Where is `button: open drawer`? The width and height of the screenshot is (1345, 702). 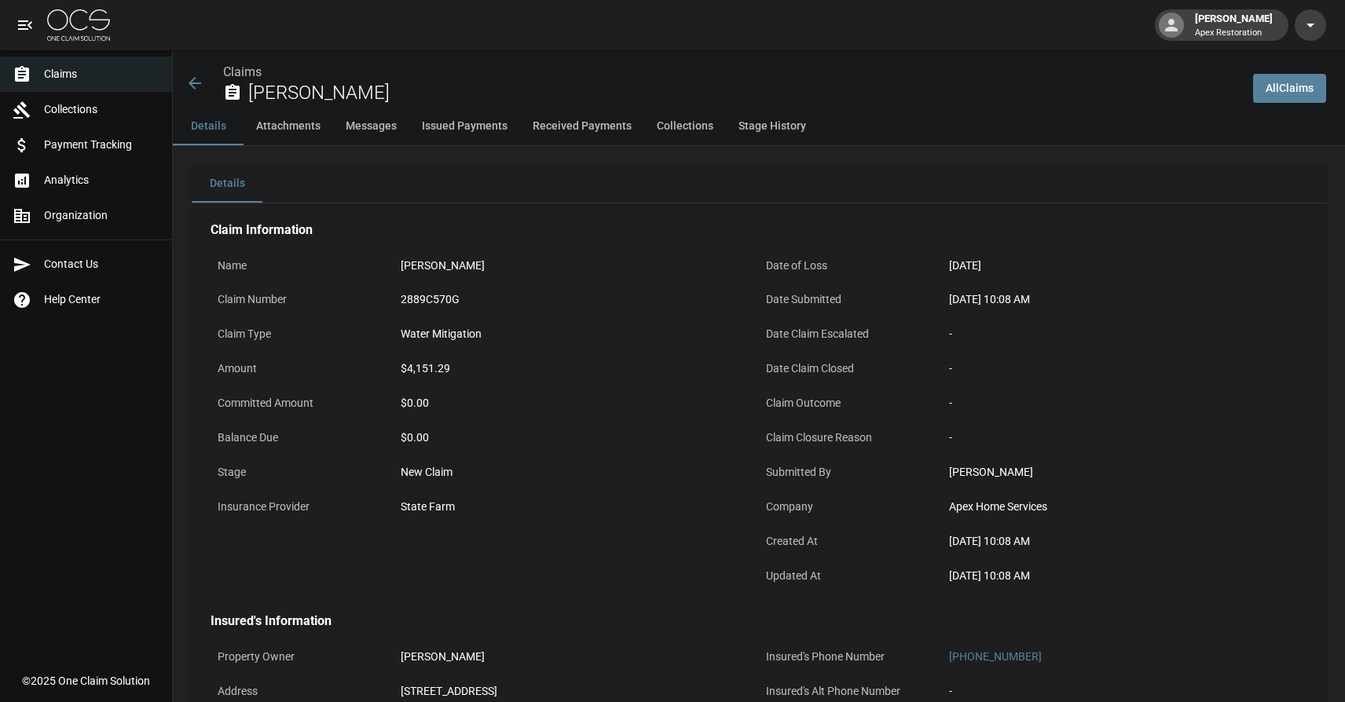
button: open drawer is located at coordinates (25, 25).